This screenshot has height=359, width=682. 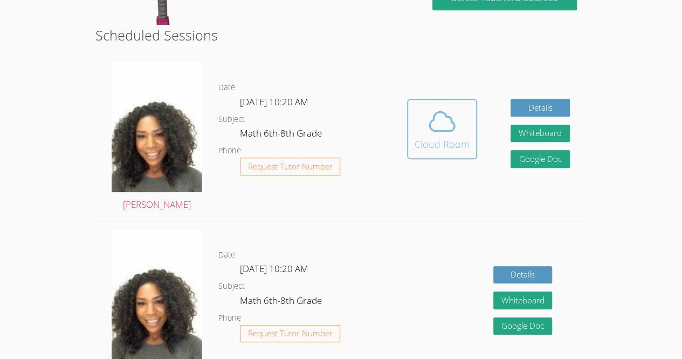 What do you see at coordinates (341, 35) in the screenshot?
I see `h2: Scheduled Sessions` at bounding box center [341, 35].